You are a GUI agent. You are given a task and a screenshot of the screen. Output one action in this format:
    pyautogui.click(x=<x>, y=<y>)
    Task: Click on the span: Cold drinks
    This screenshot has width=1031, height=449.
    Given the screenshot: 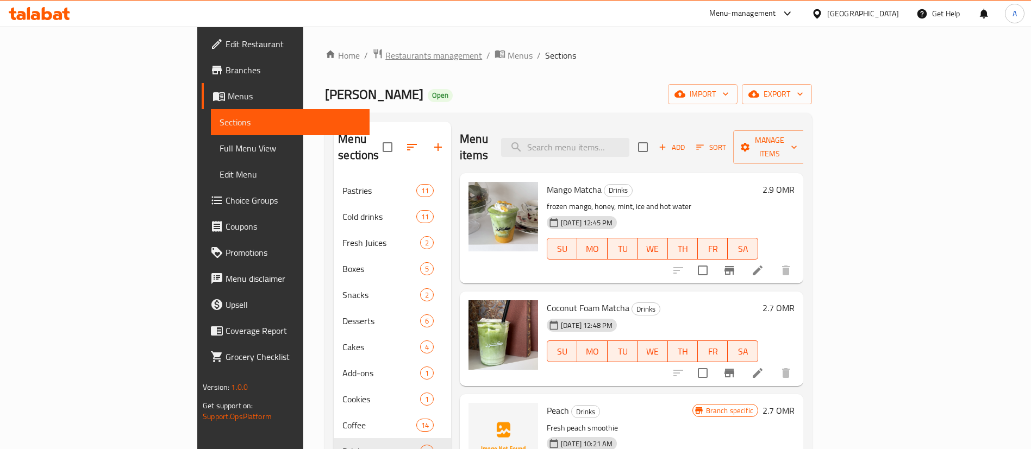 What is the action you would take?
    pyautogui.click(x=379, y=217)
    